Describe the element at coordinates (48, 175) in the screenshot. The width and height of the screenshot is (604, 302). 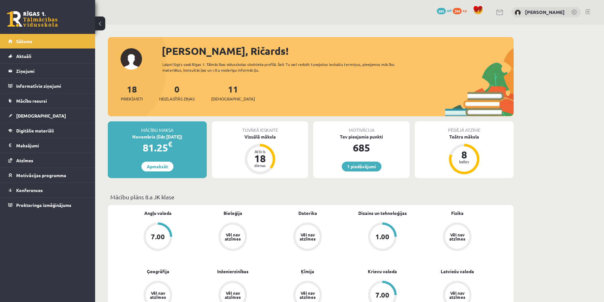
I see `a: Motivācijas programma` at that location.